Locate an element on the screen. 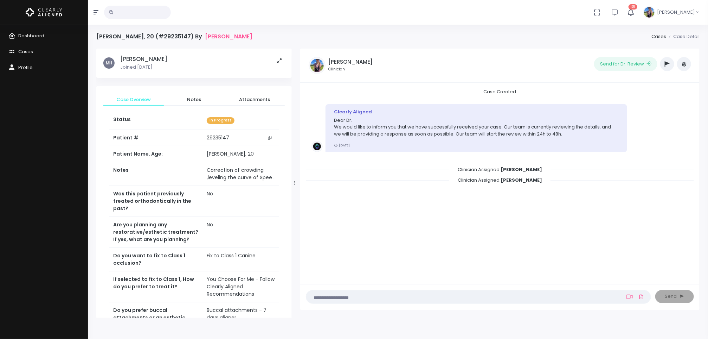 The image size is (708, 339). span: Attachments is located at coordinates (255, 100).